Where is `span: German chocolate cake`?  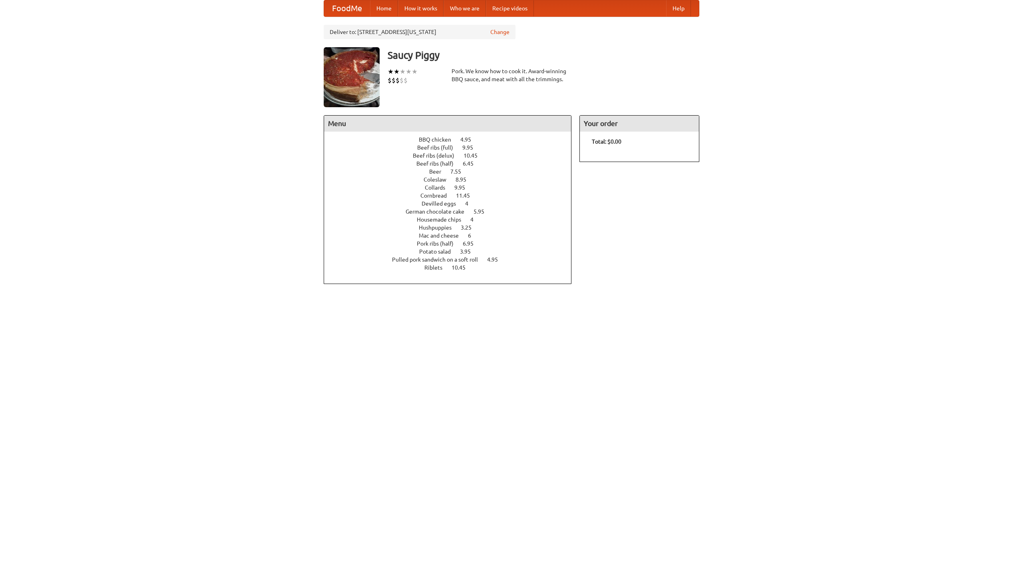 span: German chocolate cake is located at coordinates (439, 211).